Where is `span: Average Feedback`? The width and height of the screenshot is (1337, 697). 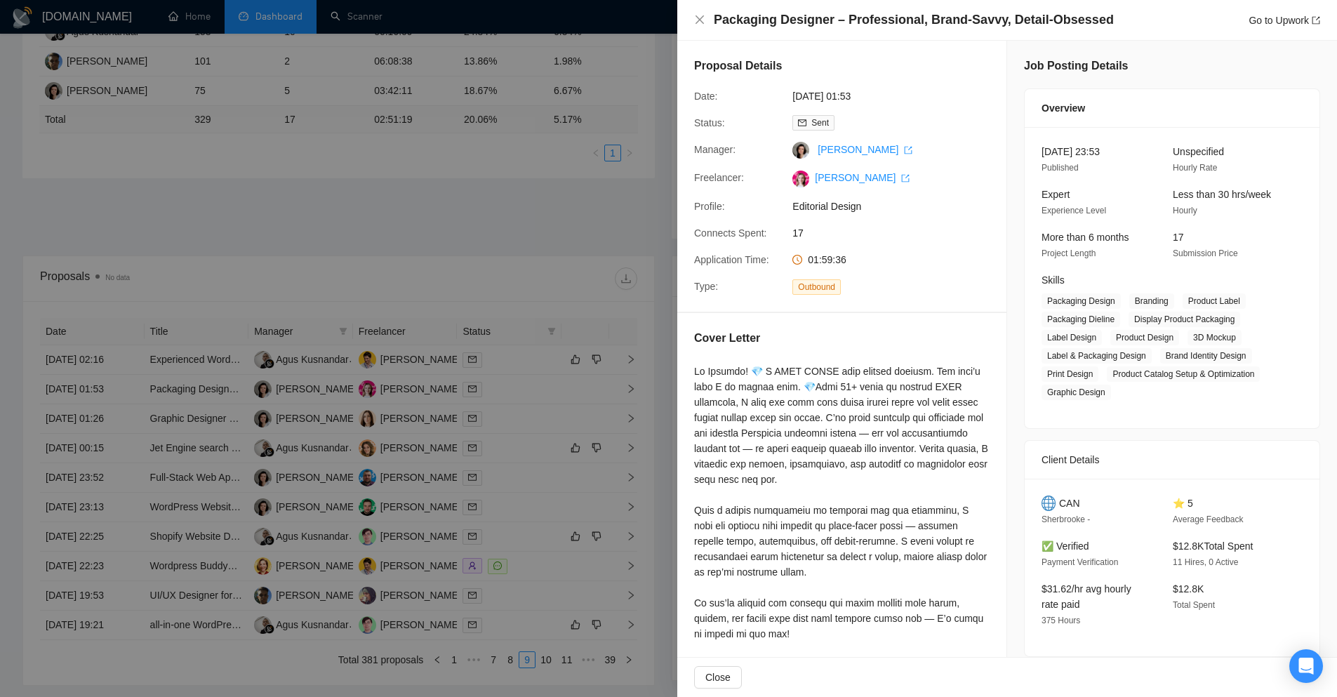
span: Average Feedback is located at coordinates (1208, 519).